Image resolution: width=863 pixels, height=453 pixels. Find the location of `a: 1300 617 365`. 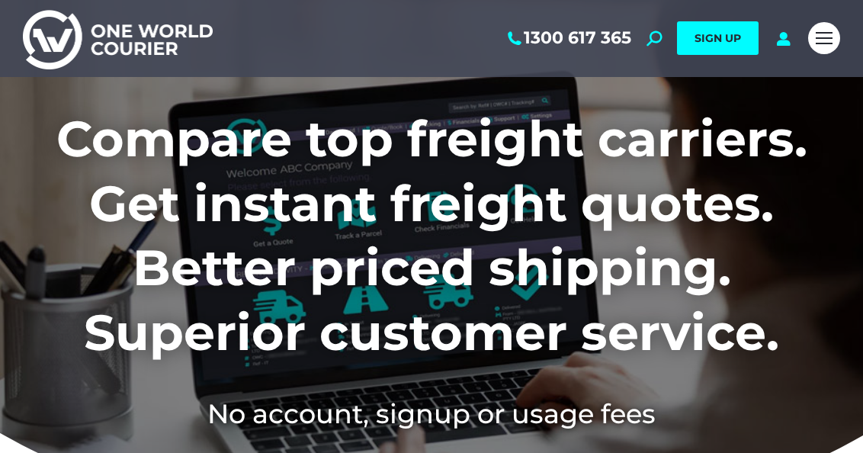

a: 1300 617 365 is located at coordinates (568, 38).